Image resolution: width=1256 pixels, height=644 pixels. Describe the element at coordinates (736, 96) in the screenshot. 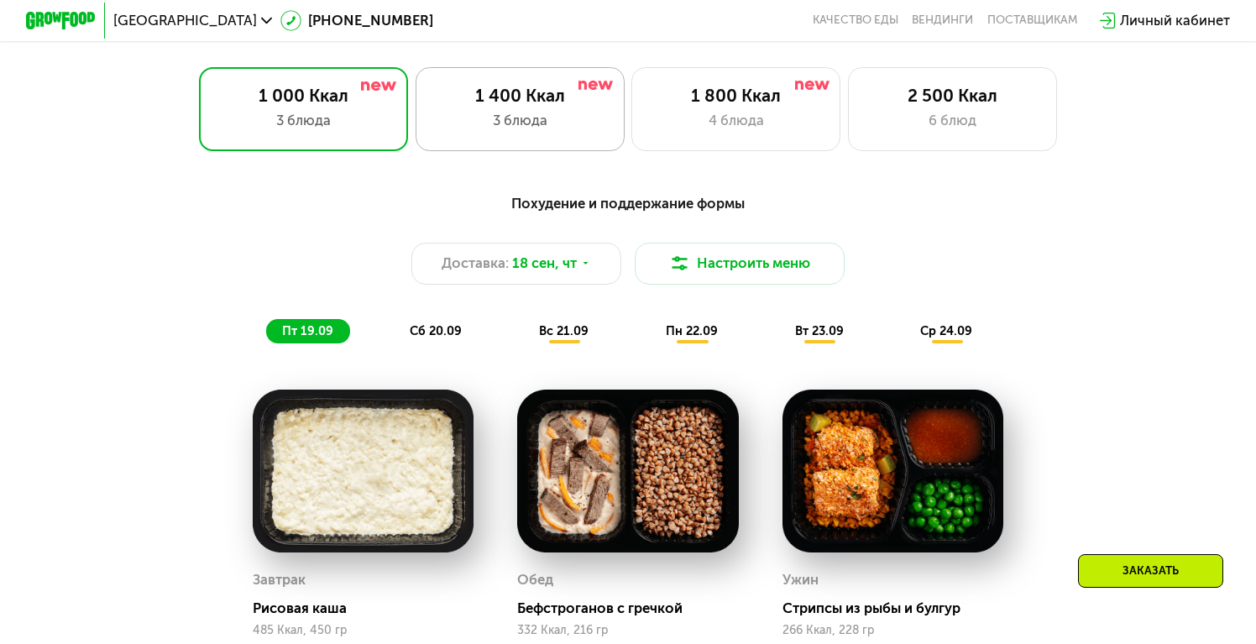

I see `div: 1 800 Ккал` at that location.